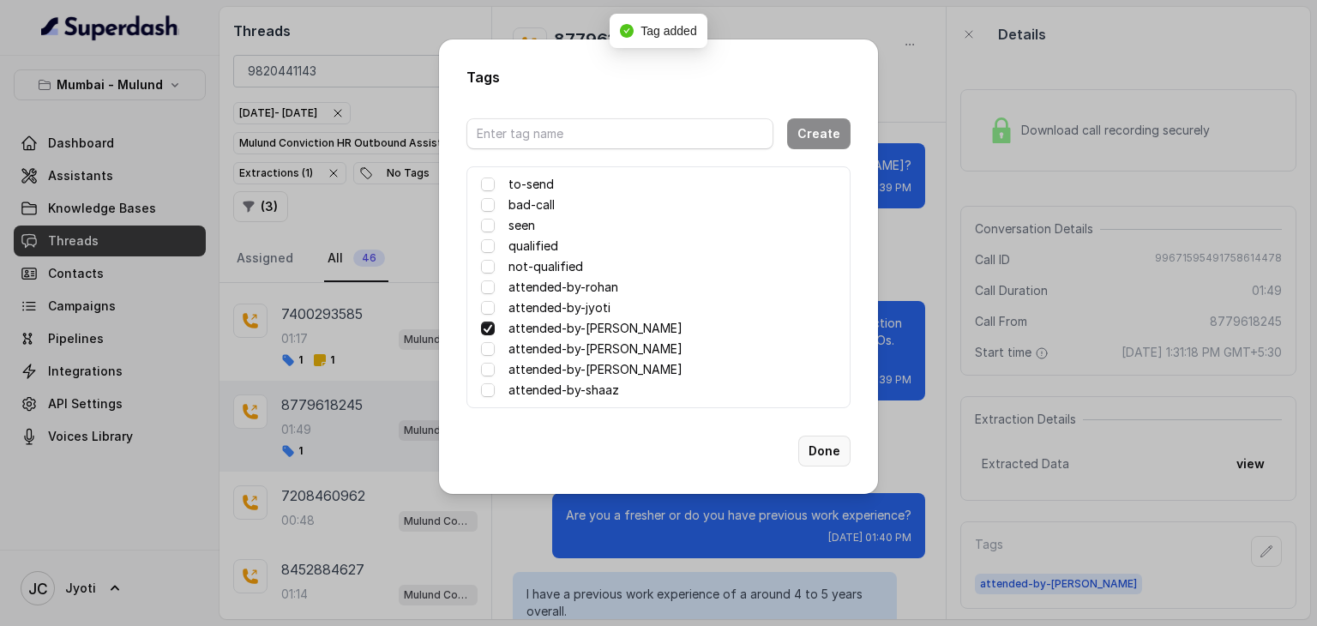 Image resolution: width=1317 pixels, height=626 pixels. I want to click on label: bad-call, so click(531, 205).